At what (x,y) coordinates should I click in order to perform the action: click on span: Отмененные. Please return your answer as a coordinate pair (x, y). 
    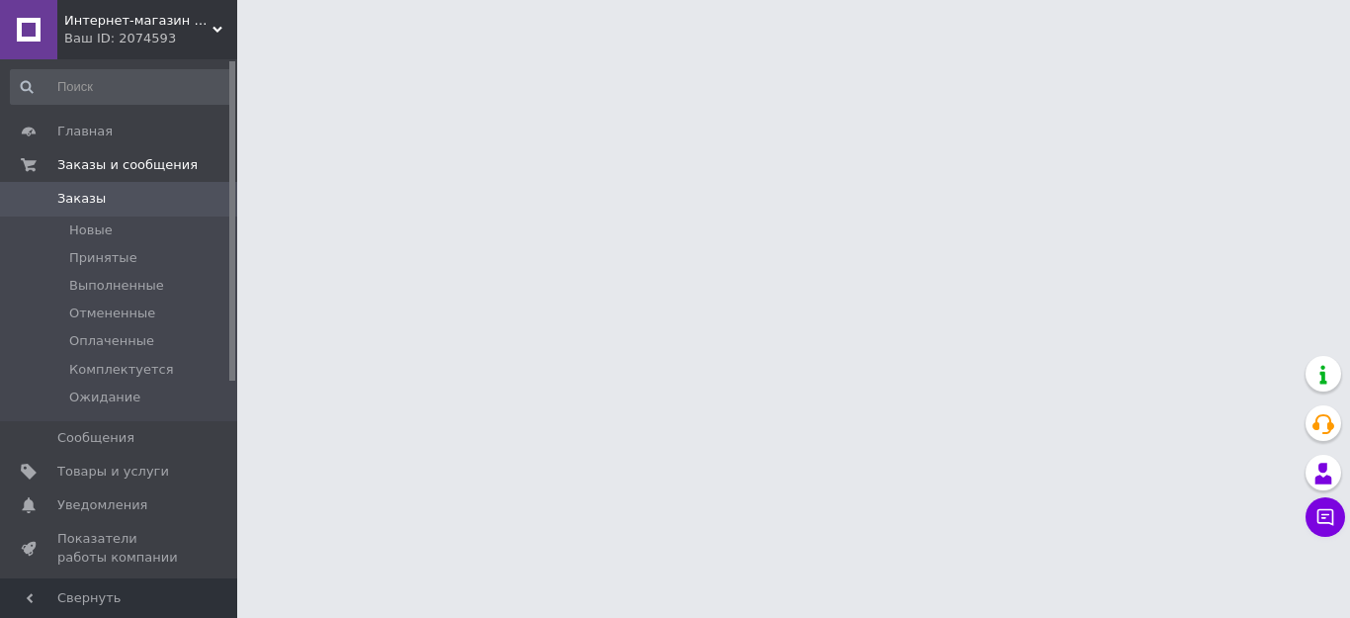
    Looking at the image, I should click on (112, 313).